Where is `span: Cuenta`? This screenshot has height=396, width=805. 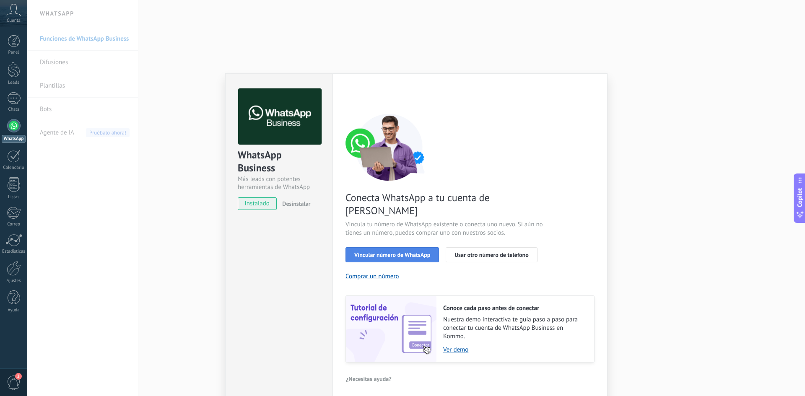 span: Cuenta is located at coordinates (13, 21).